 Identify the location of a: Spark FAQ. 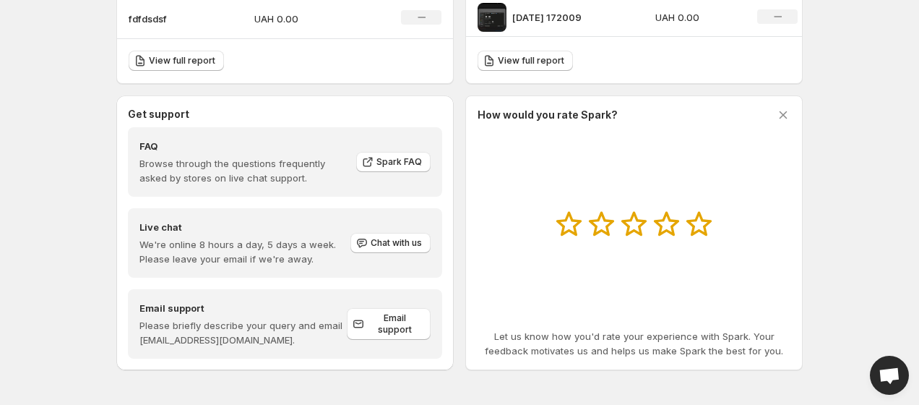
(393, 162).